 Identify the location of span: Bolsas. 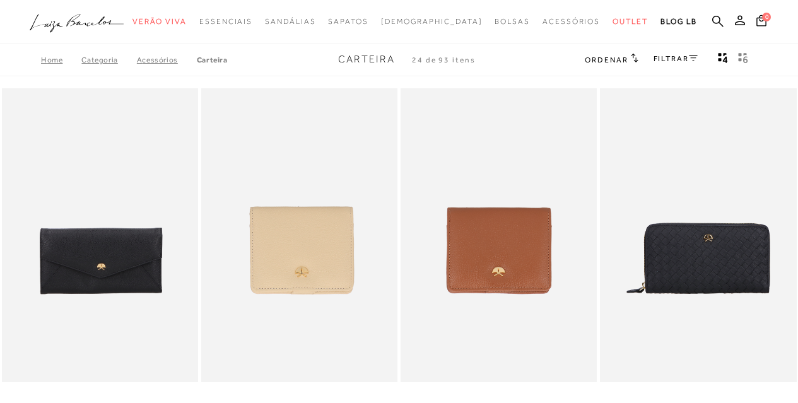
(512, 21).